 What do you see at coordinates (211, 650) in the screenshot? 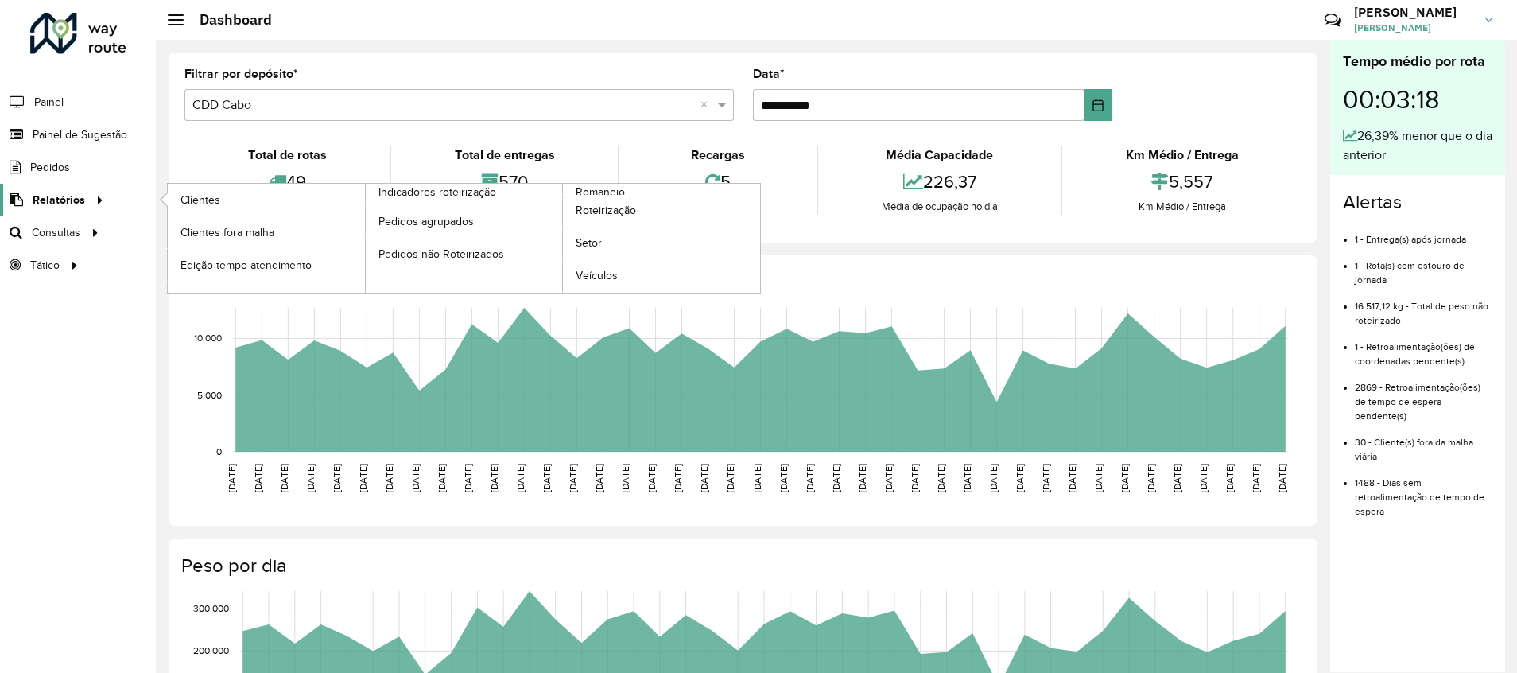
I see `text: 200,000` at bounding box center [211, 650].